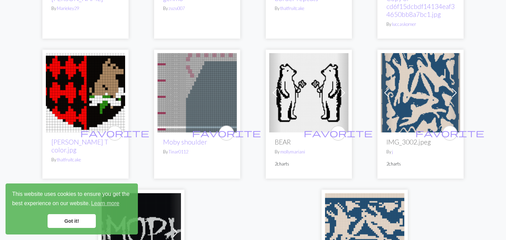 This screenshot has height=240, width=506. Describe the element at coordinates (86, 93) in the screenshot. I see `img: dog heraldry` at that location.